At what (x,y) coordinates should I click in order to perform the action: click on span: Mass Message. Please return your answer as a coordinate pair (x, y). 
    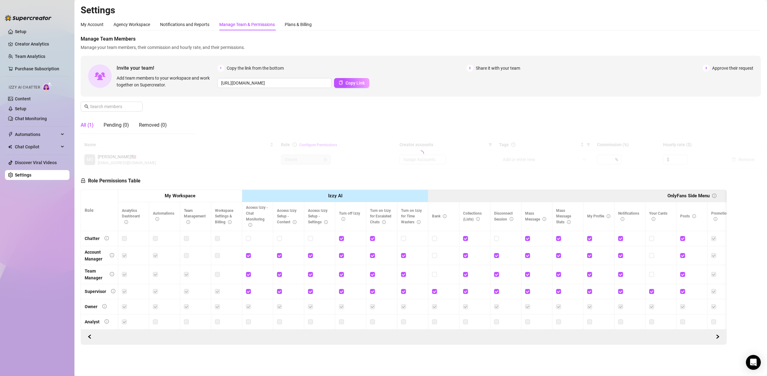
    Looking at the image, I should click on (536, 216).